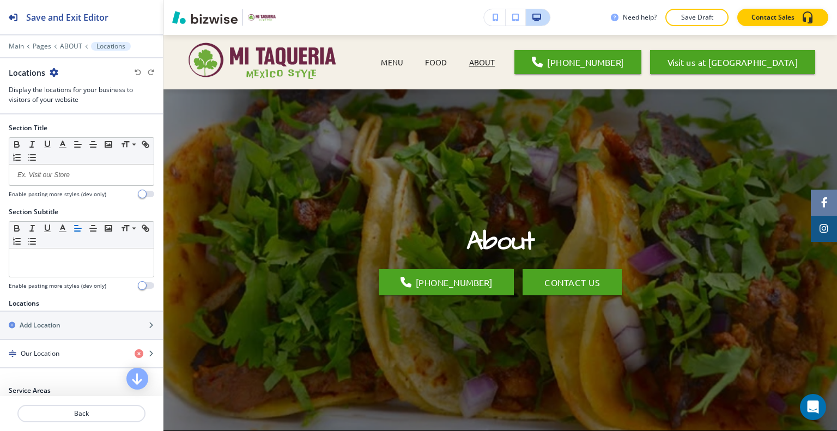  What do you see at coordinates (436, 62) in the screenshot?
I see `p: FOOD` at bounding box center [436, 62].